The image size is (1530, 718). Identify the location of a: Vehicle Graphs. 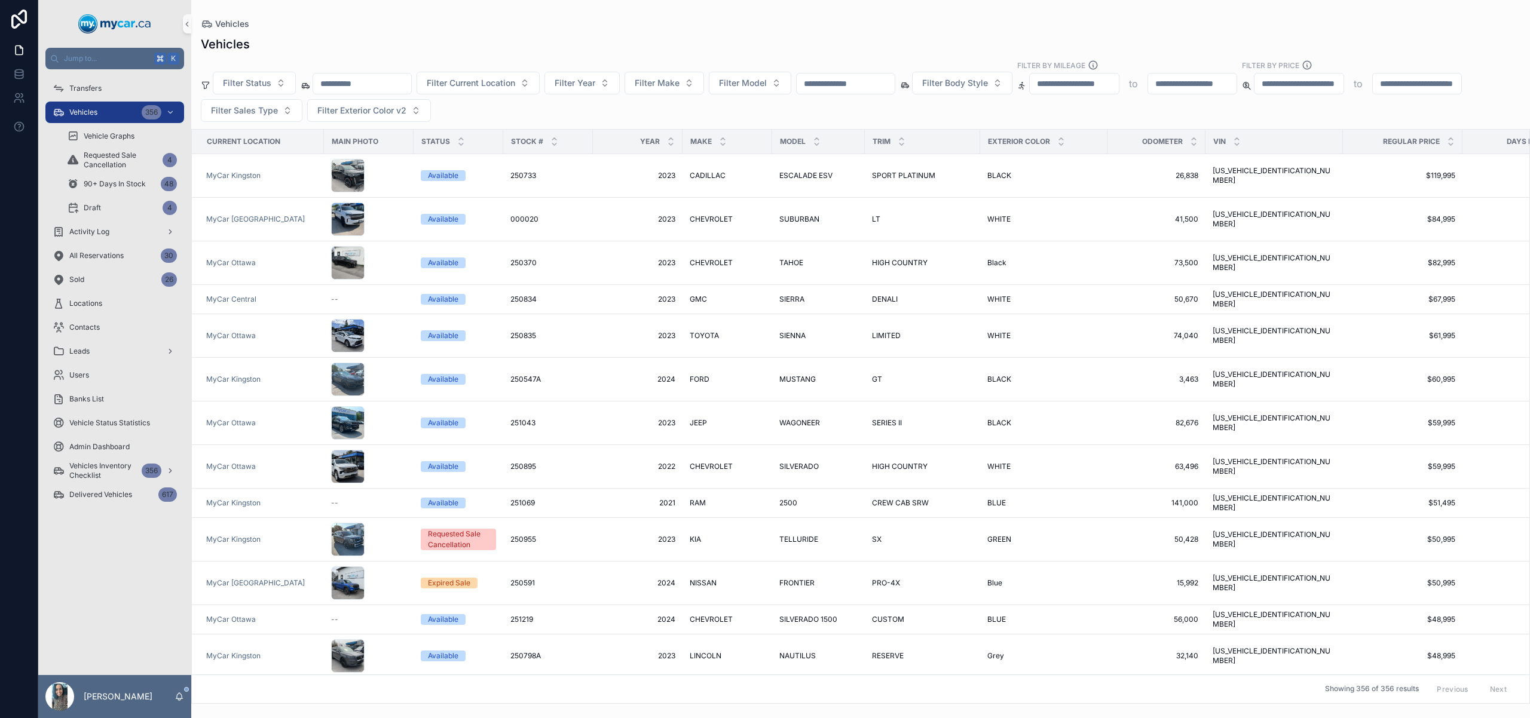
(122, 136).